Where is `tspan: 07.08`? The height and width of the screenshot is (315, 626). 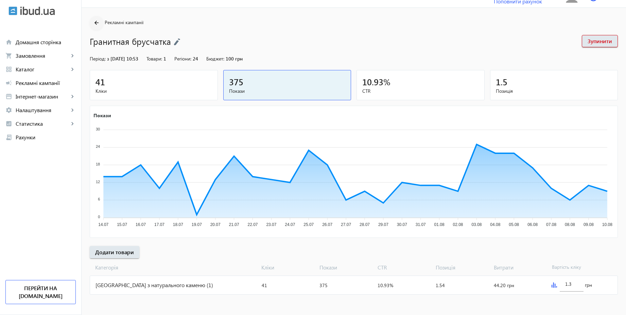 tspan: 07.08 is located at coordinates (551, 225).